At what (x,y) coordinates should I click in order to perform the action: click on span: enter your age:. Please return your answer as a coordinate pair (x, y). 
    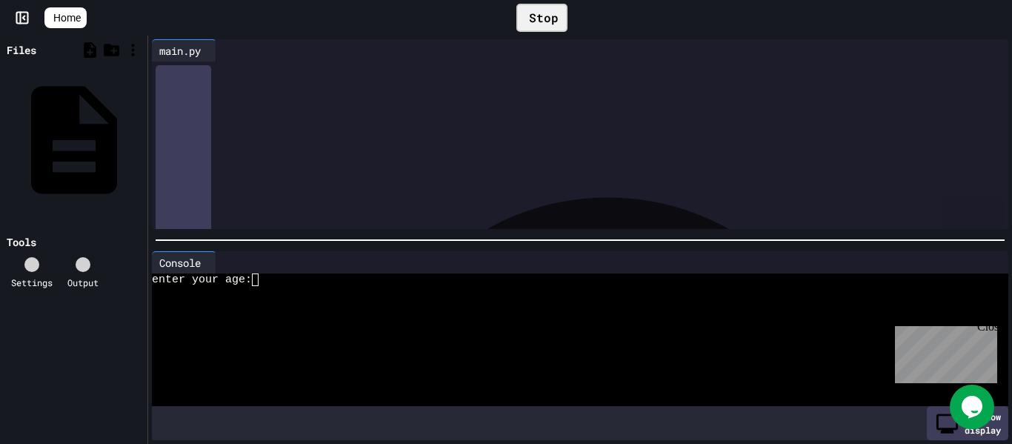
    Looking at the image, I should click on (202, 279).